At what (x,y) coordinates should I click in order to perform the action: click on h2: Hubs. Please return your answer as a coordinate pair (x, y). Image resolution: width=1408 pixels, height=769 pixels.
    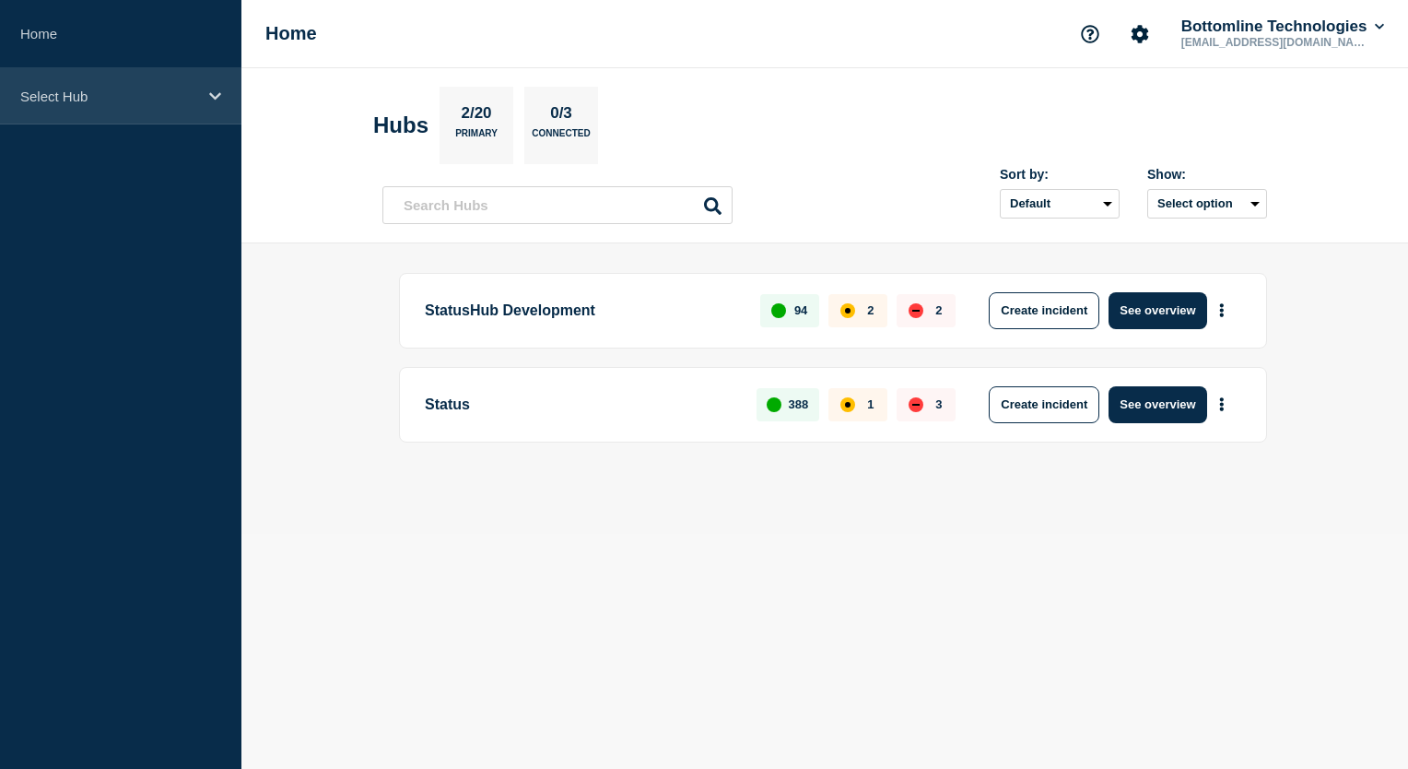
    Looking at the image, I should click on (401, 125).